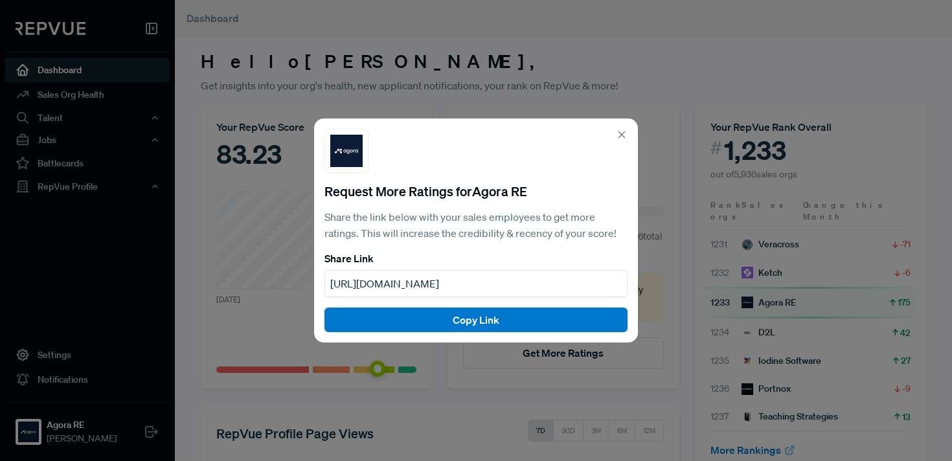 The width and height of the screenshot is (952, 461). Describe the element at coordinates (476, 191) in the screenshot. I see `h5: Request More Ratings for Agora RE` at that location.